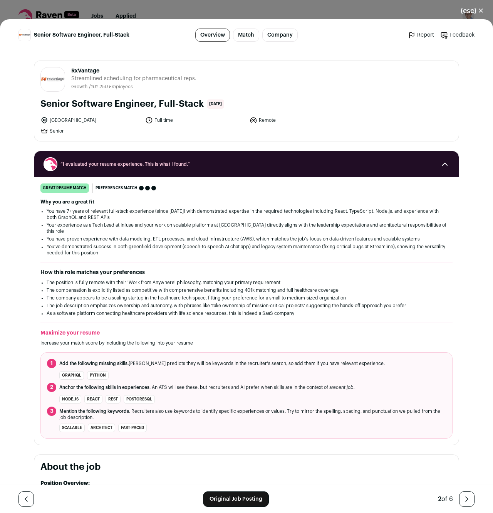 The height and width of the screenshot is (513, 493). Describe the element at coordinates (112, 87) in the screenshot. I see `span: 101-250 Employees` at that location.